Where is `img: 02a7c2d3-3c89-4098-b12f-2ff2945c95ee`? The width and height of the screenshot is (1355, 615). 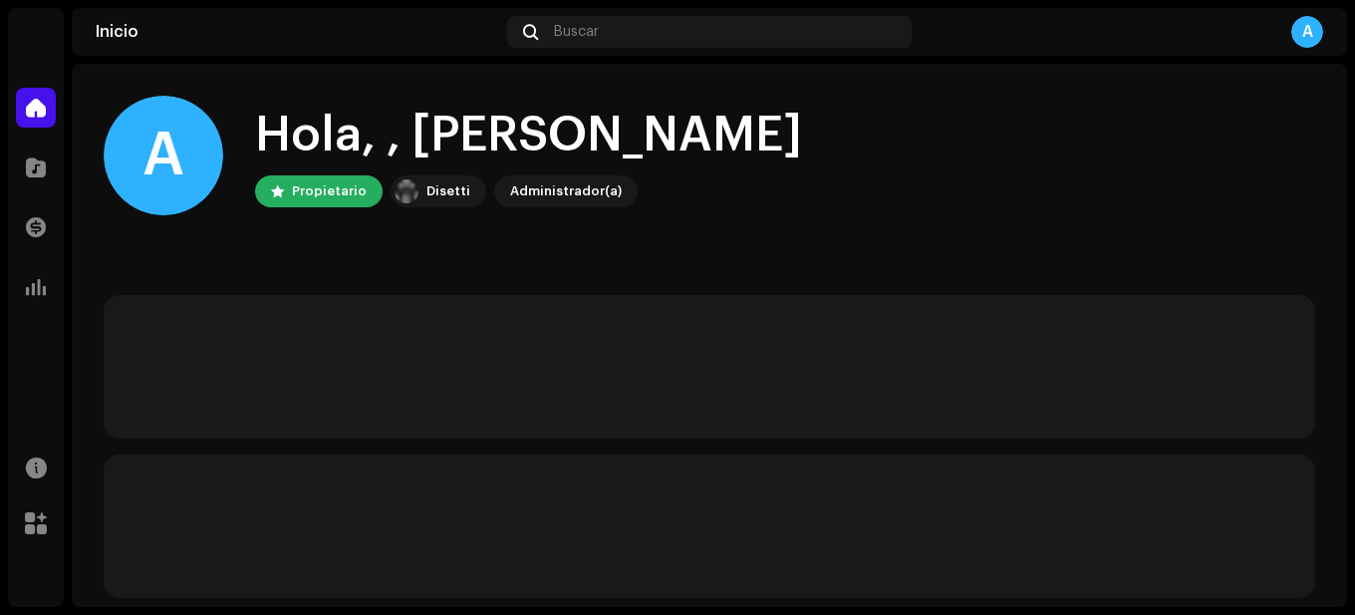 img: 02a7c2d3-3c89-4098-b12f-2ff2945c95ee is located at coordinates (407, 191).